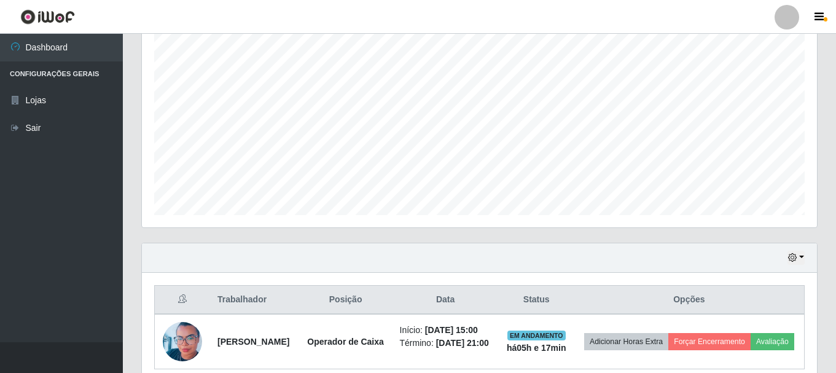  What do you see at coordinates (345, 341) in the screenshot?
I see `strong: Operador de Caixa` at bounding box center [345, 341].